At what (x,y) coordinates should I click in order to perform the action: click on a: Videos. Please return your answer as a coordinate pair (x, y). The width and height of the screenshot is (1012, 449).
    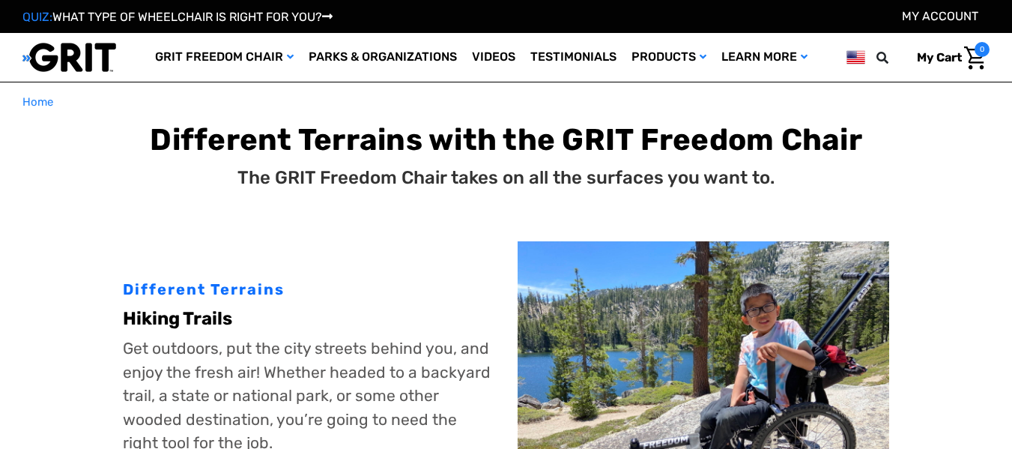
    Looking at the image, I should click on (494, 57).